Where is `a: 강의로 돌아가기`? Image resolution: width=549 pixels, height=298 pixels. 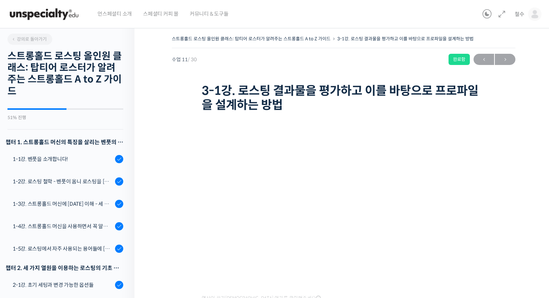
a: 강의로 돌아가기 is located at coordinates (30, 39).